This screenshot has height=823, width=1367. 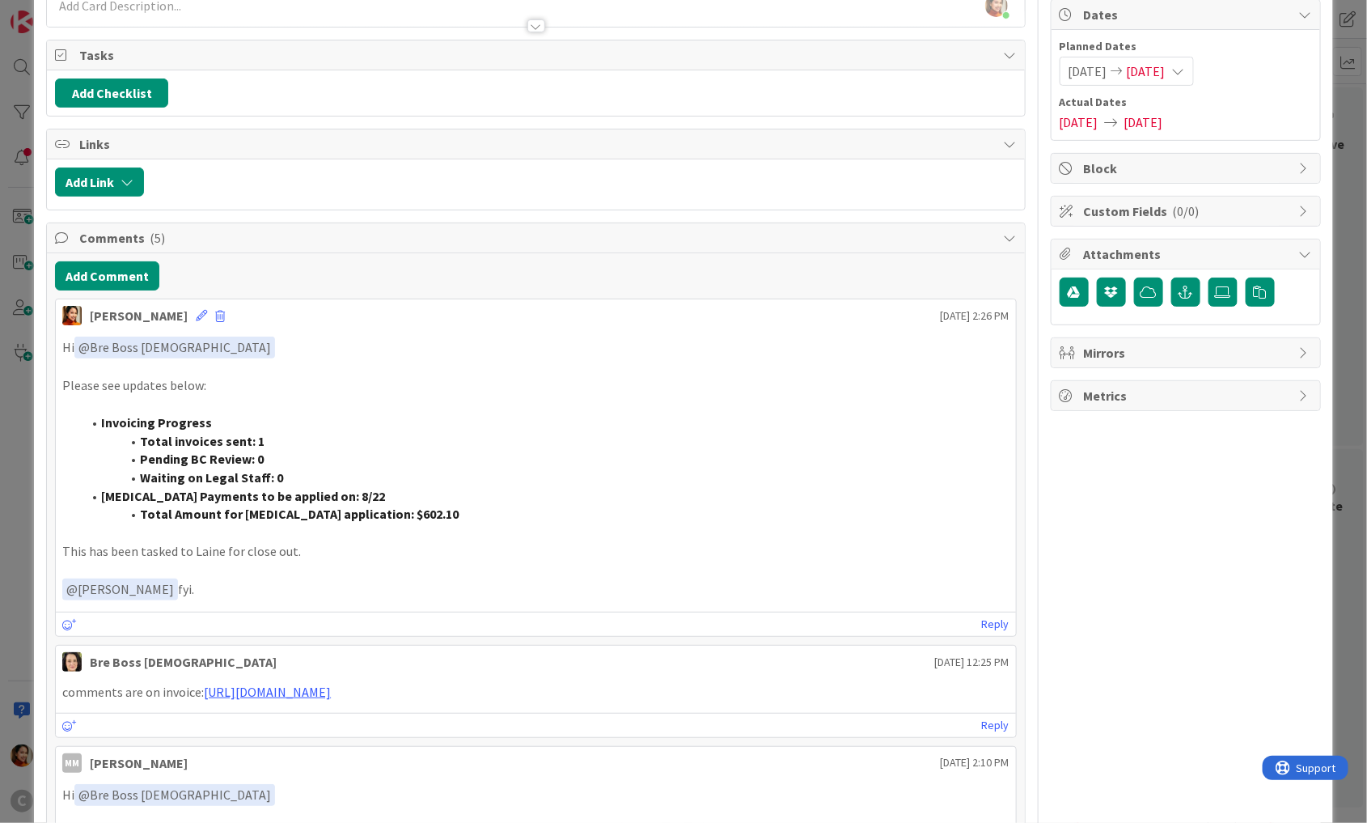 I want to click on div: MM, so click(x=72, y=763).